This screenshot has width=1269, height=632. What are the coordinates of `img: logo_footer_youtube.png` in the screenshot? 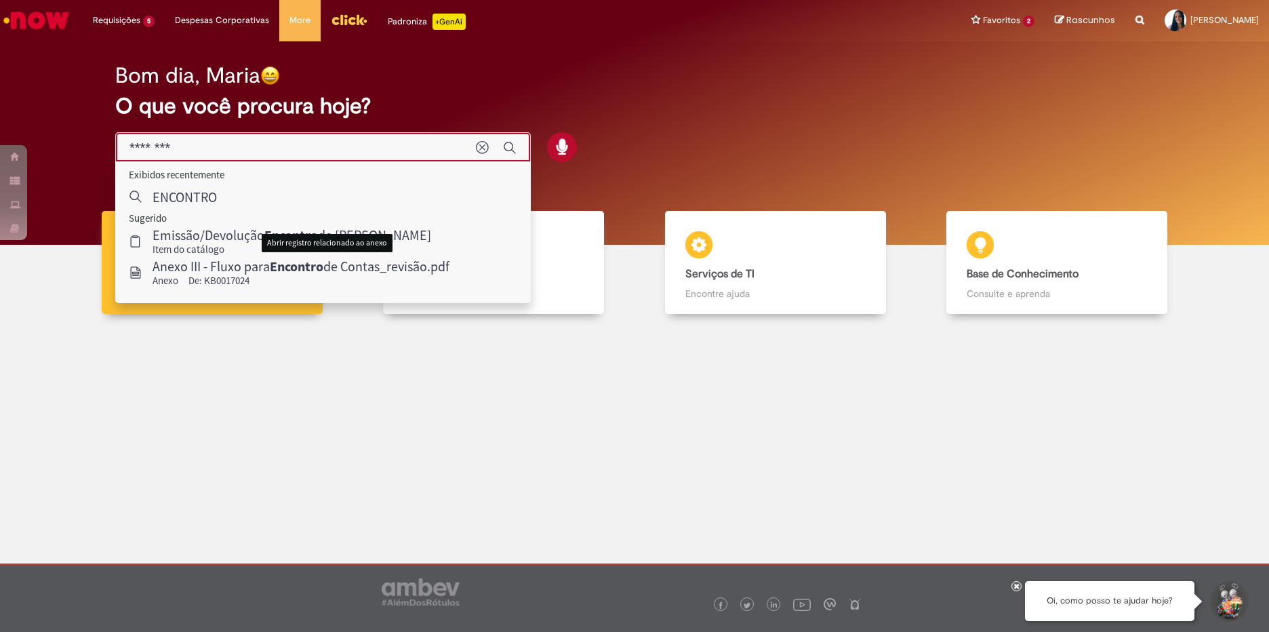 It's located at (802, 604).